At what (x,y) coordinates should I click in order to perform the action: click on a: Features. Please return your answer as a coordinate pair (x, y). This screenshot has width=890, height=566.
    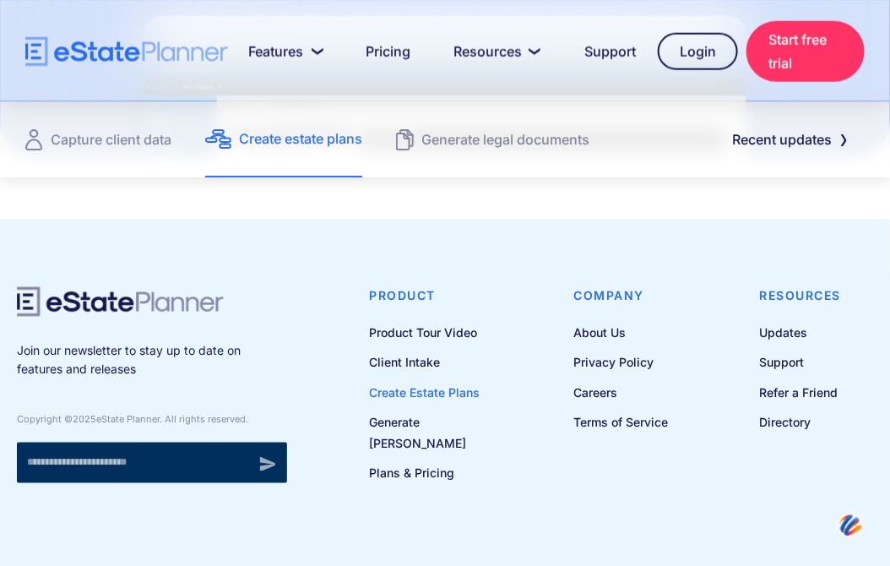
    Looking at the image, I should click on (282, 52).